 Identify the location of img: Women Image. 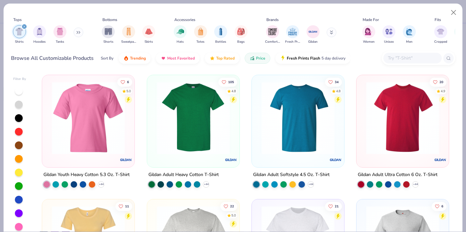
(368, 31).